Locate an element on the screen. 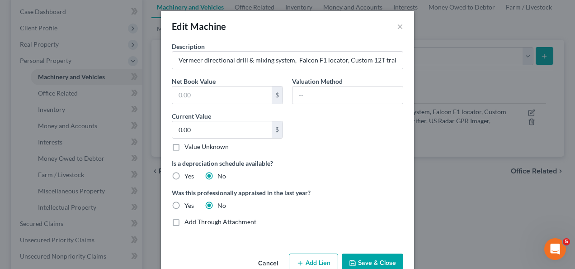 This screenshot has width=575, height=269. input: Describe... is located at coordinates (288, 60).